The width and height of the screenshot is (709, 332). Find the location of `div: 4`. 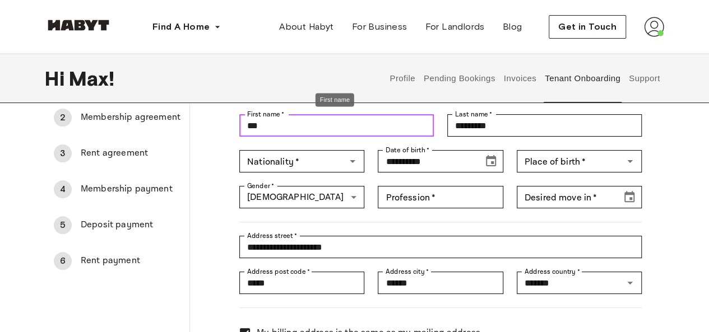

div: 4 is located at coordinates (63, 189).